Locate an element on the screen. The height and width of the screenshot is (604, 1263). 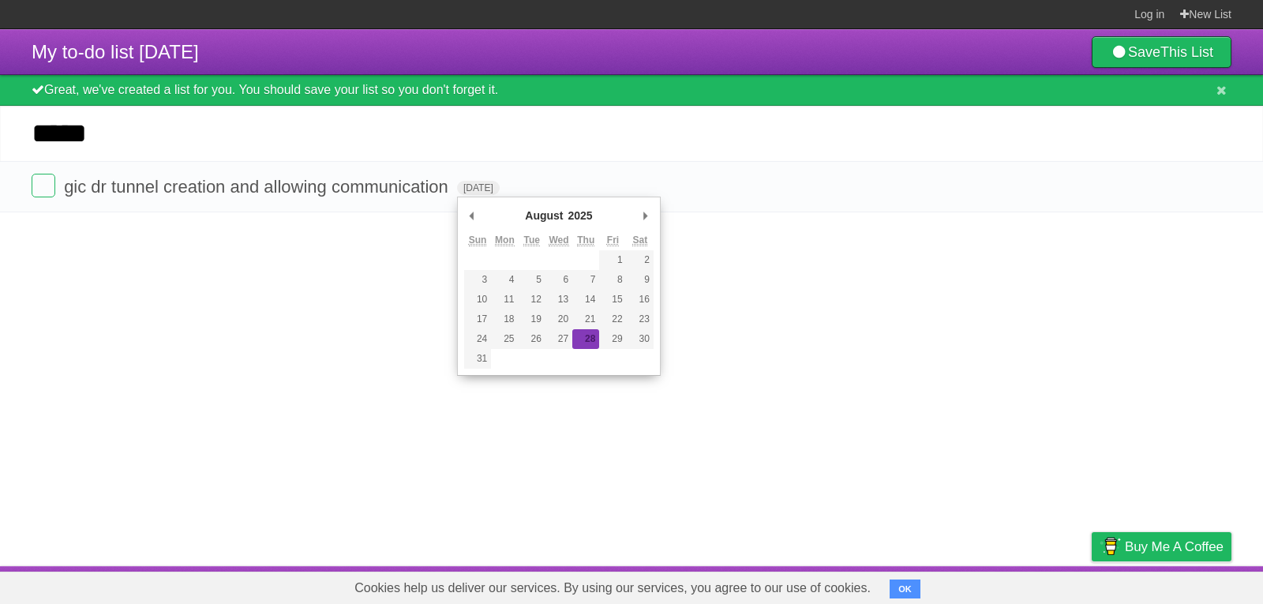
button: 25 is located at coordinates (504, 339).